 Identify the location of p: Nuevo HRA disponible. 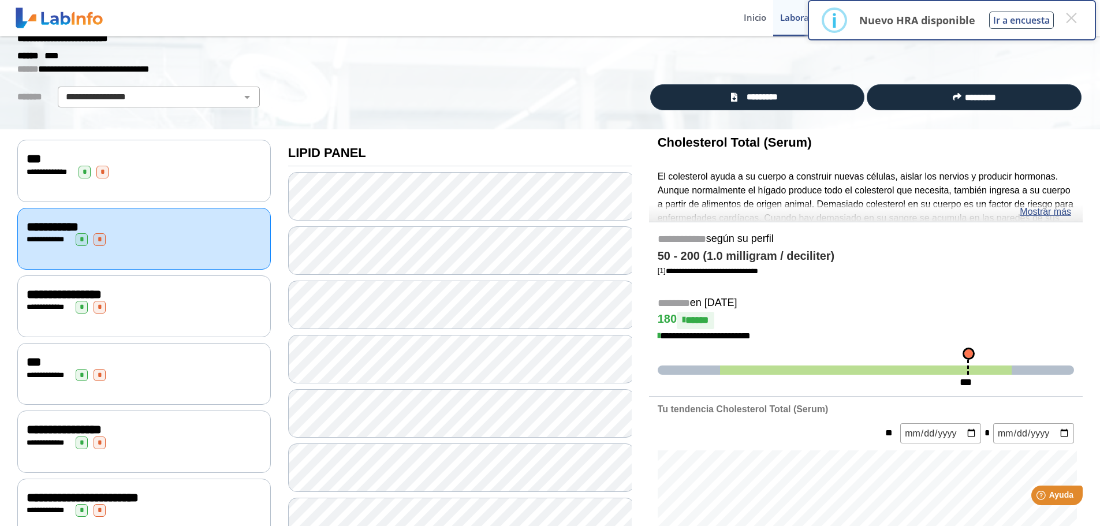
(917, 20).